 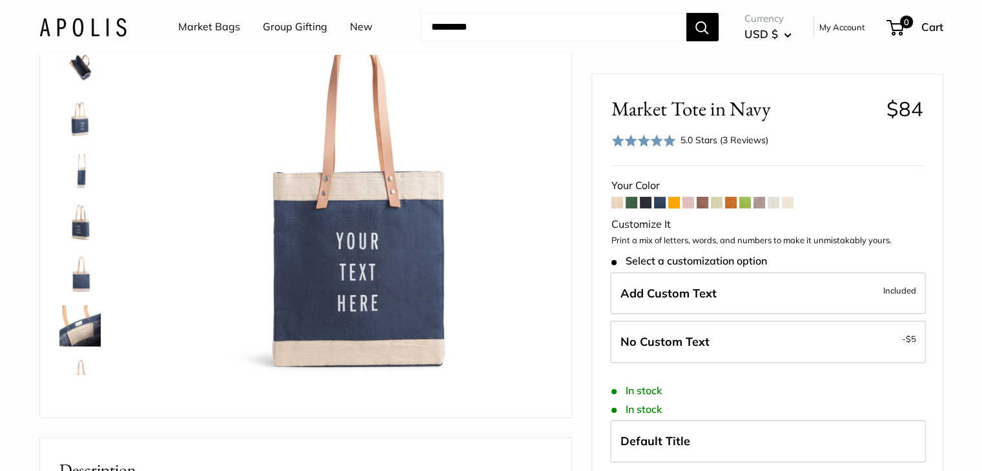 What do you see at coordinates (655, 441) in the screenshot?
I see `span: Default Title` at bounding box center [655, 441].